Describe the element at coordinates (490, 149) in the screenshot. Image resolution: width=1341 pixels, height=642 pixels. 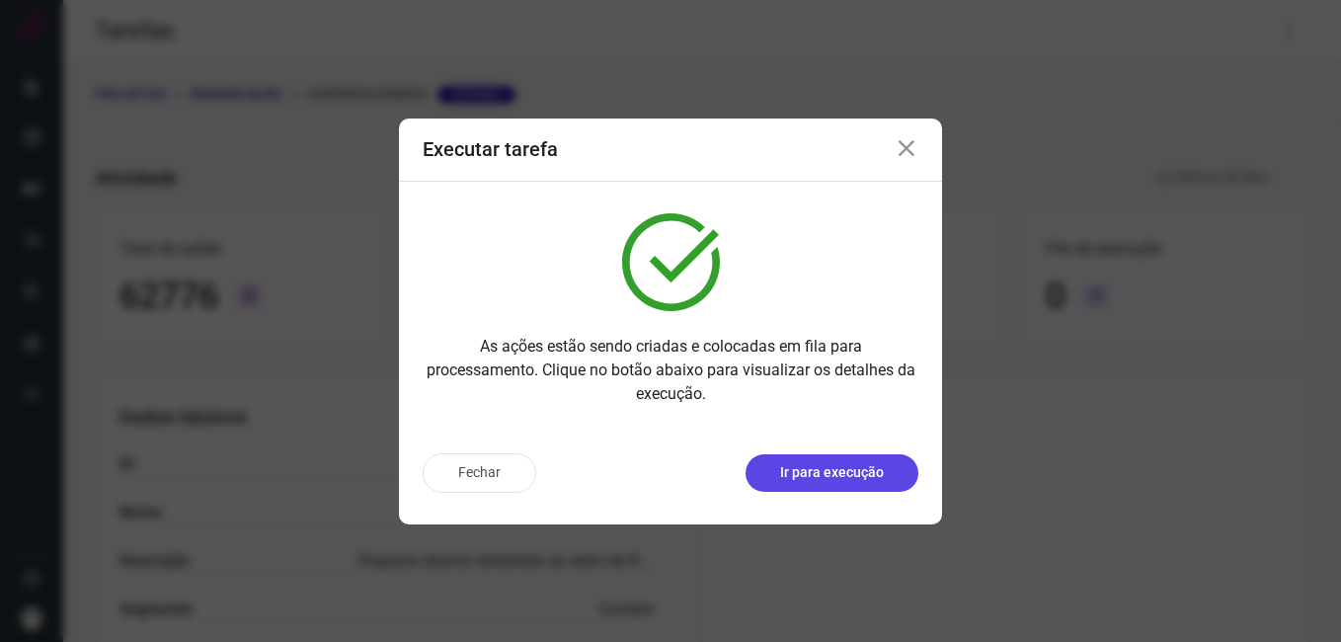
I see `h3: Executar tarefa` at that location.